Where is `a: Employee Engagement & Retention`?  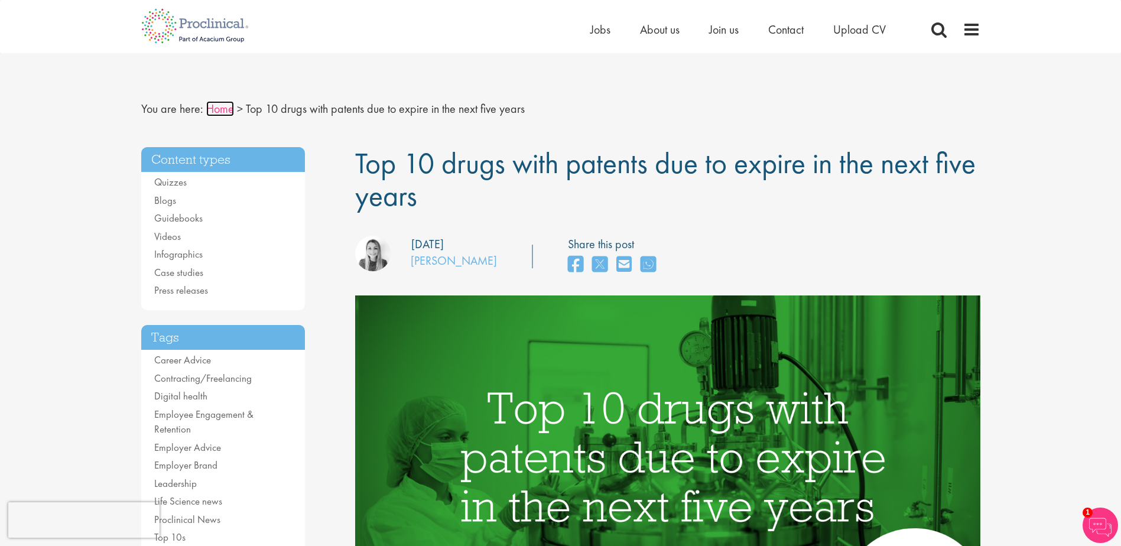 a: Employee Engagement & Retention is located at coordinates (204, 422).